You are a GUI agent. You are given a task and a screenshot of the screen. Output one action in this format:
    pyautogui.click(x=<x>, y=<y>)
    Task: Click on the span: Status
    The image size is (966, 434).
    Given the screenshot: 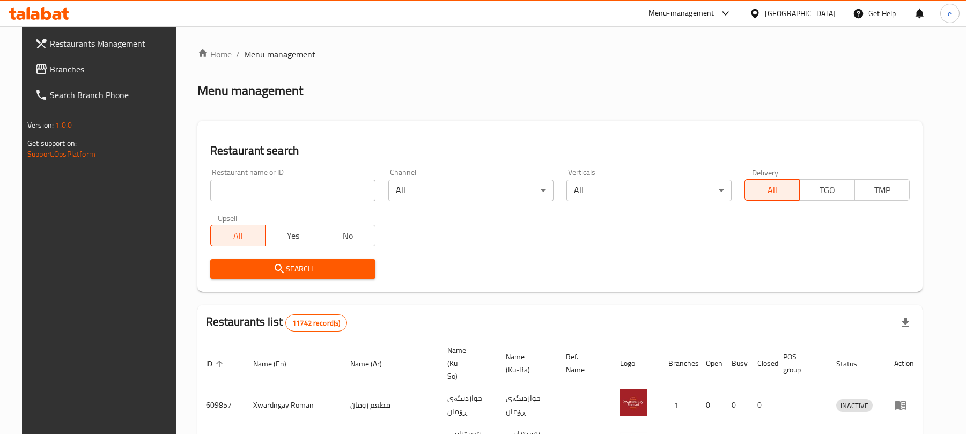 What is the action you would take?
    pyautogui.click(x=853, y=364)
    